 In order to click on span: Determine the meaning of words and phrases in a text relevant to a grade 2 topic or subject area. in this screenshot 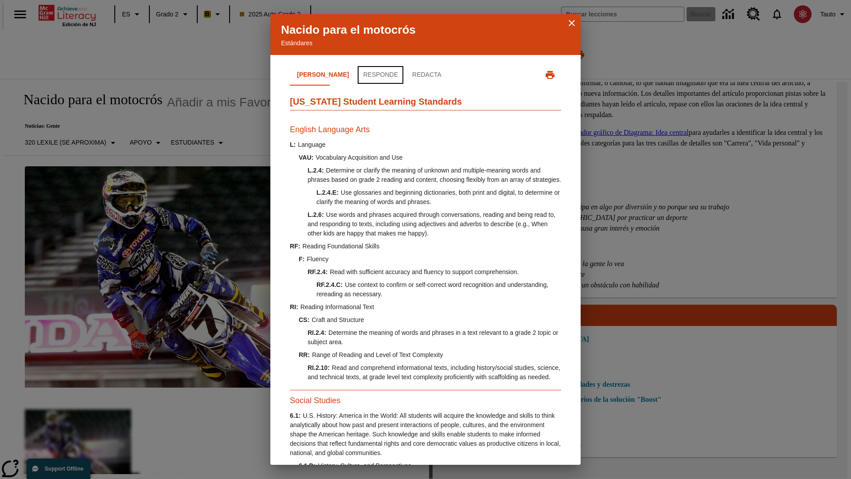, I will do `click(433, 337)`.